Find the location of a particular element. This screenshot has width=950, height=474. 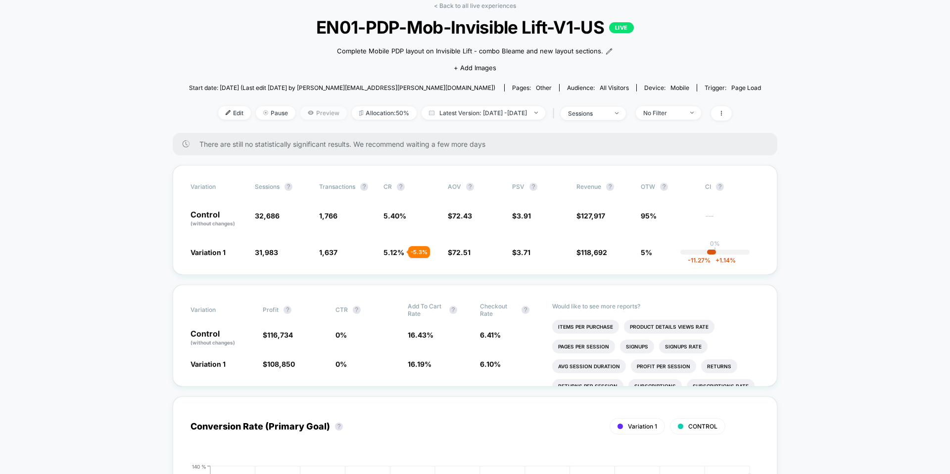

span: Transactions is located at coordinates (337, 187).